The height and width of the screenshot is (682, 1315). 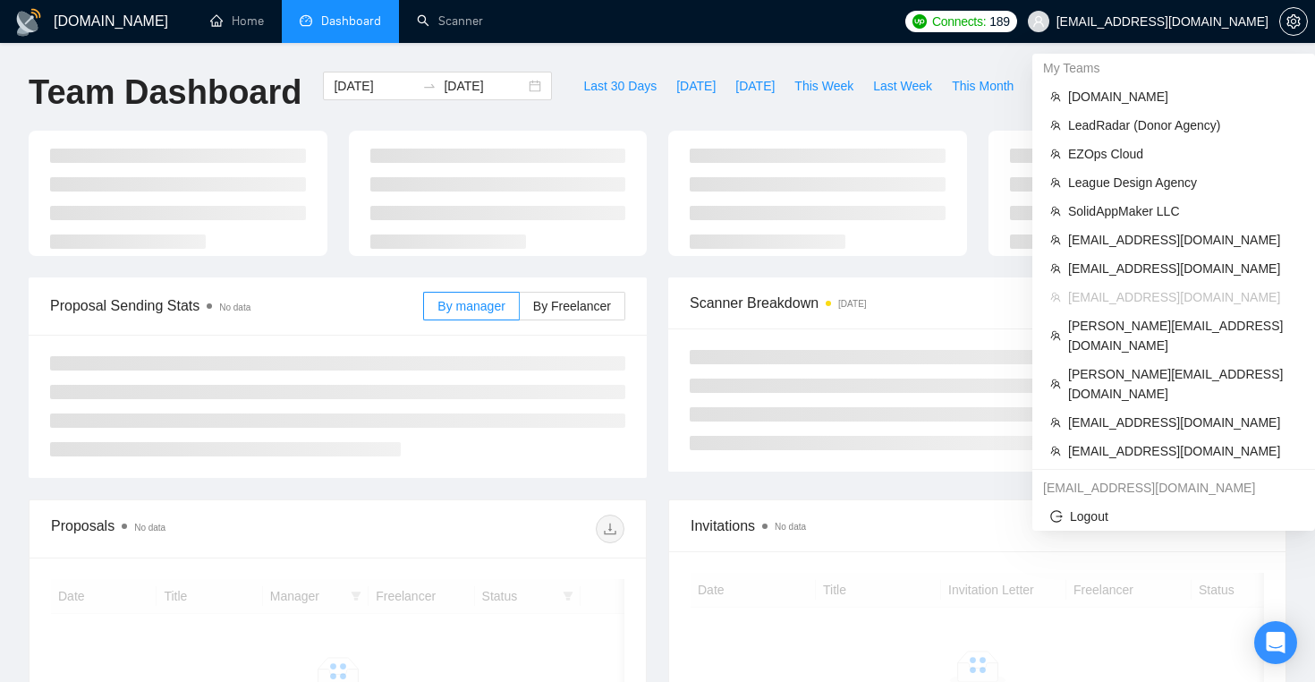 I want to click on a: setting, so click(x=1294, y=21).